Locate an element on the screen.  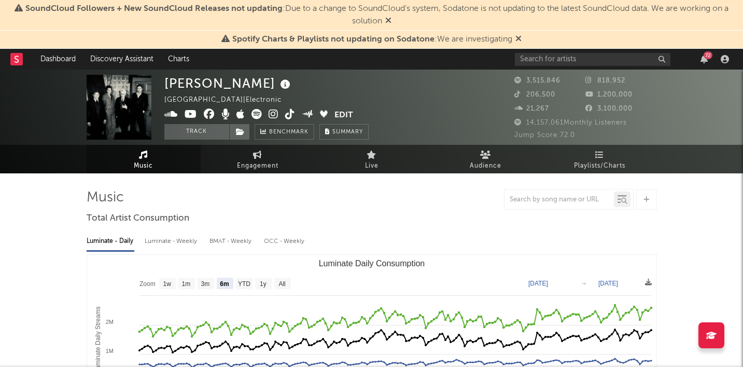
a: Benchmark is located at coordinates (284, 132).